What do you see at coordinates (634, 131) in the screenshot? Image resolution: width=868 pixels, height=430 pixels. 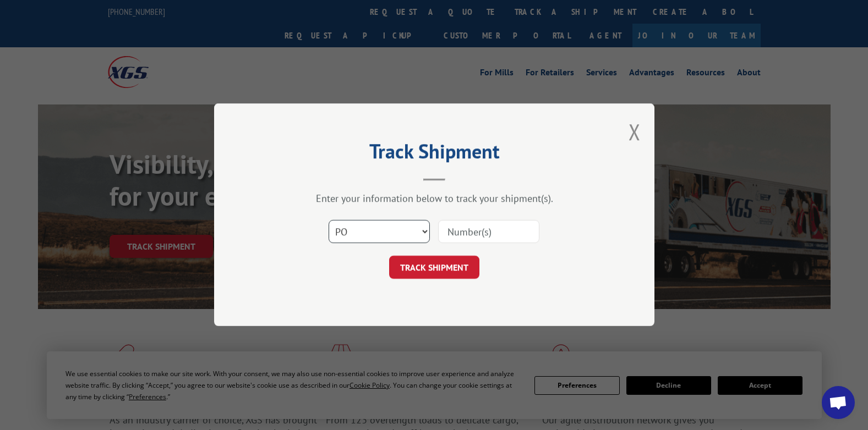 I see `button: Close modal` at bounding box center [634, 131].